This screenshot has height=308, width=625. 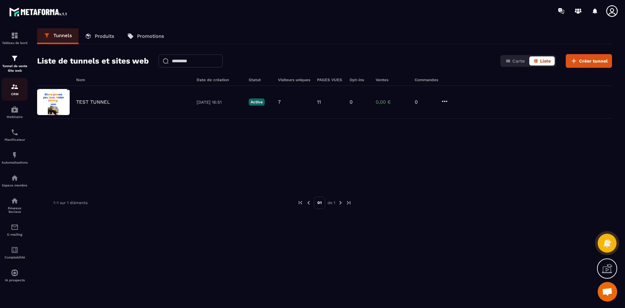 What do you see at coordinates (38, 12) in the screenshot?
I see `img: logo` at bounding box center [38, 12].